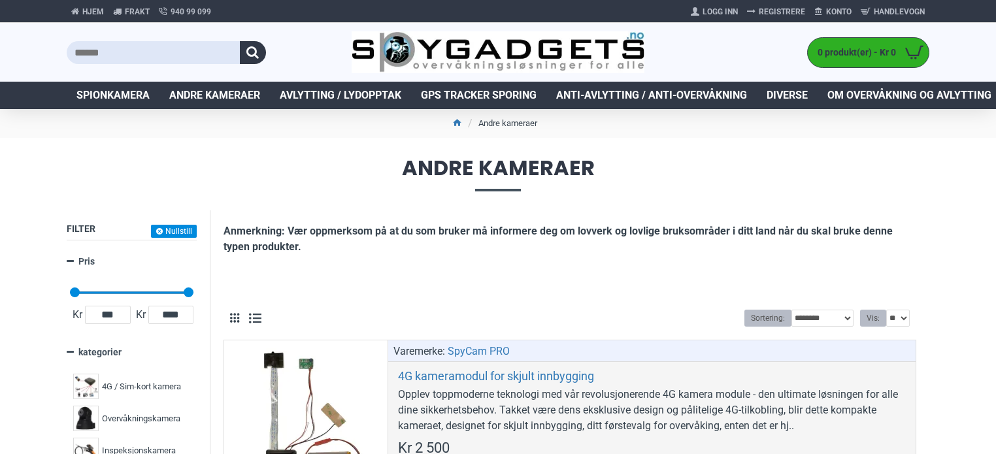  Describe the element at coordinates (341, 95) in the screenshot. I see `span: Avlytting / Lydopptak` at that location.